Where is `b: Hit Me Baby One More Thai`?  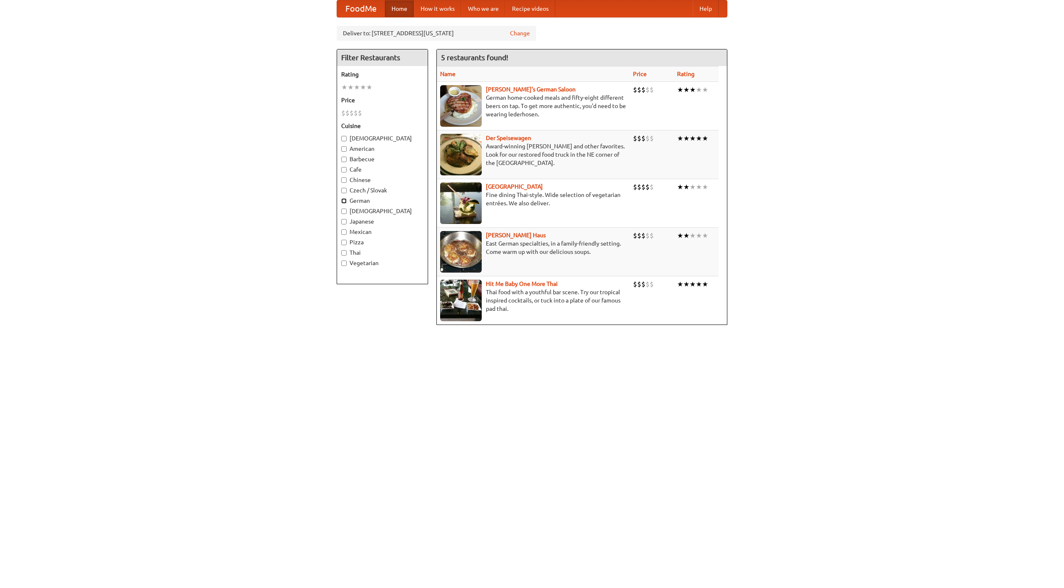
b: Hit Me Baby One More Thai is located at coordinates (522, 284).